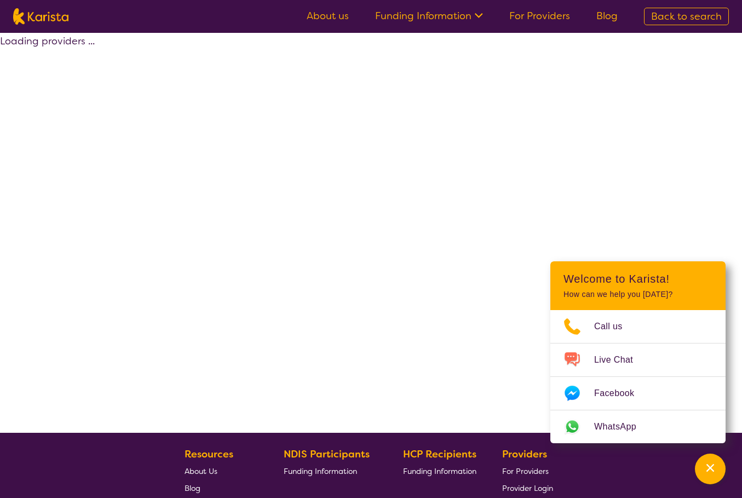 This screenshot has width=742, height=498. I want to click on span: WhatsApp, so click(622, 427).